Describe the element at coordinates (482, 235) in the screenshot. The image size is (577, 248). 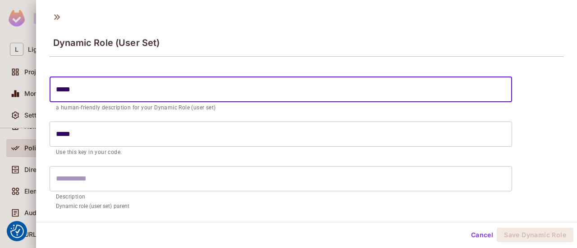
I see `button: Cancel` at that location.